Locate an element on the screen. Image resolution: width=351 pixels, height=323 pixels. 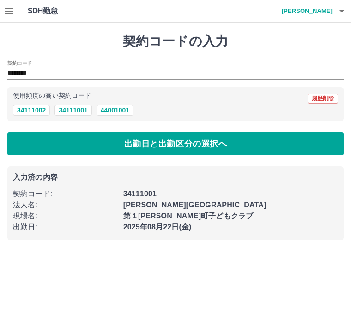
button: 44001001 is located at coordinates (115, 110).